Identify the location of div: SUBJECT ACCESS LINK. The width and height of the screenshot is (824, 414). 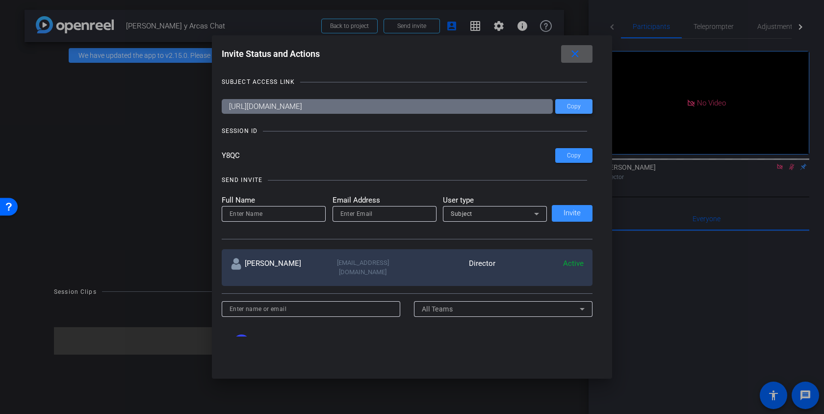
(258, 82).